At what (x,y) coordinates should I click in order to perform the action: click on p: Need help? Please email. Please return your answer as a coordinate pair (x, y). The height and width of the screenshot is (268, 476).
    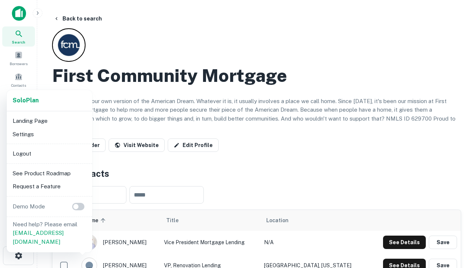
    Looking at the image, I should click on (49, 233).